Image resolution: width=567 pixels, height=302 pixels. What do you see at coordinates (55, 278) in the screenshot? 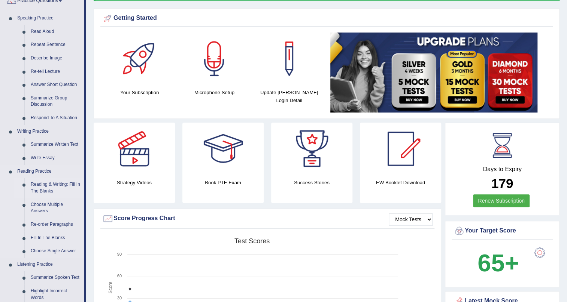
I see `a: Summarize Spoken Text` at bounding box center [55, 278].